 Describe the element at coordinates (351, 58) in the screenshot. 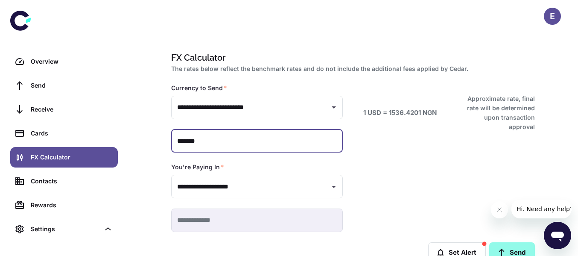

I see `h1: FX Calculator` at that location.